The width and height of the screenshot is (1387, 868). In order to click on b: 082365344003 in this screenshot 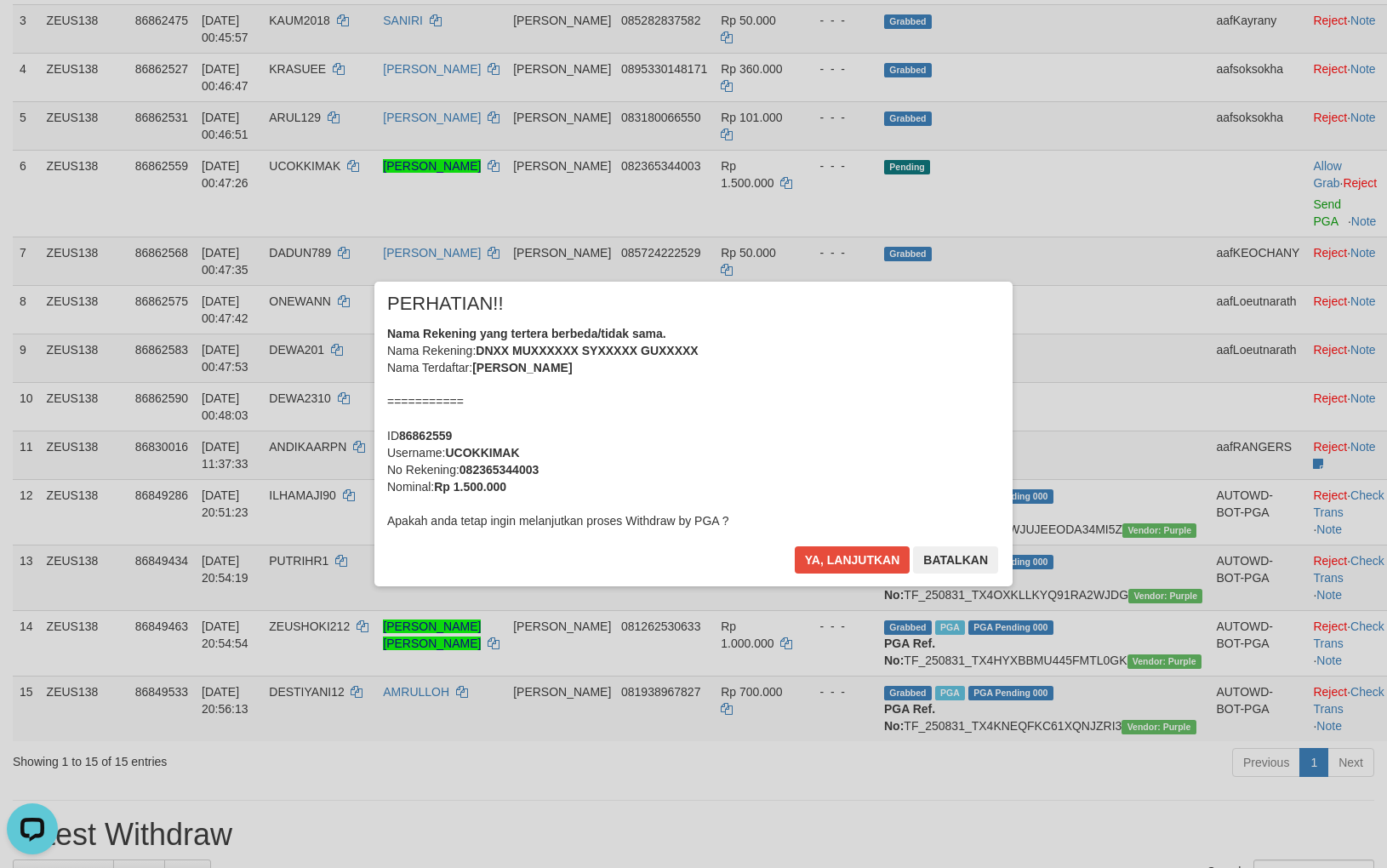, I will do `click(498, 470)`.